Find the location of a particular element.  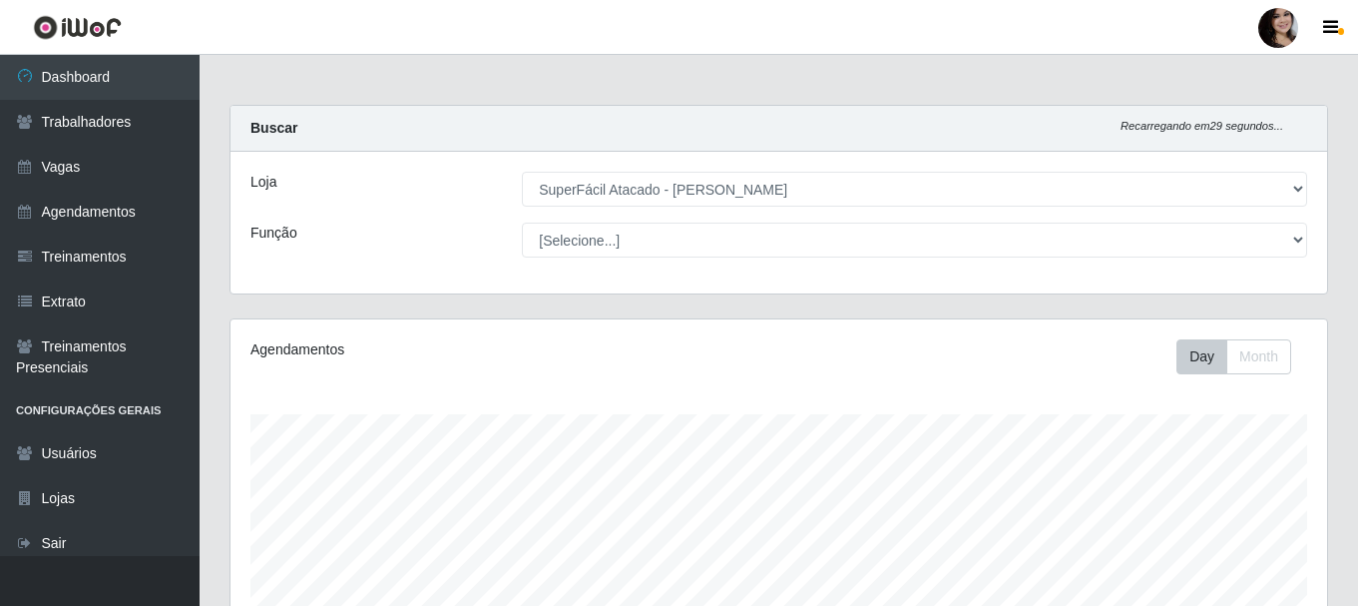

div: Agendamentos is located at coordinates (462, 349).